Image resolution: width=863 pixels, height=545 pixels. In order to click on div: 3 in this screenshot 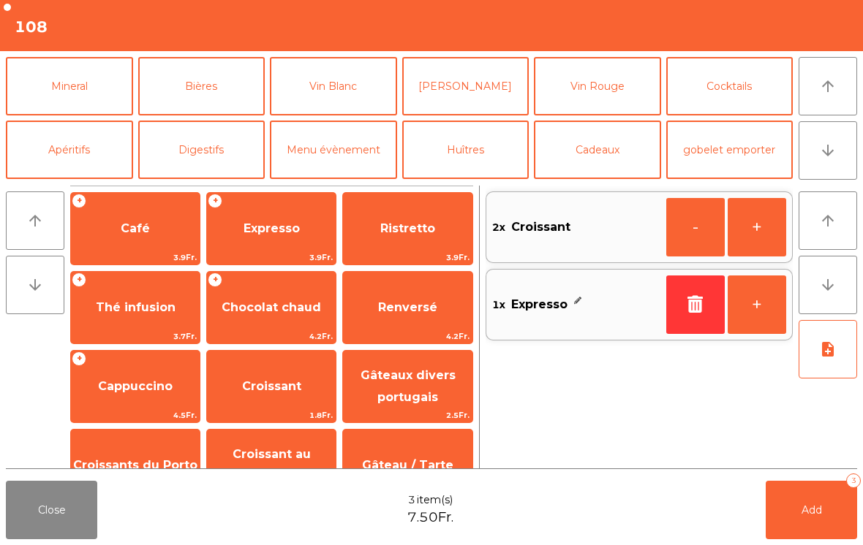, I will do `click(853, 481)`.